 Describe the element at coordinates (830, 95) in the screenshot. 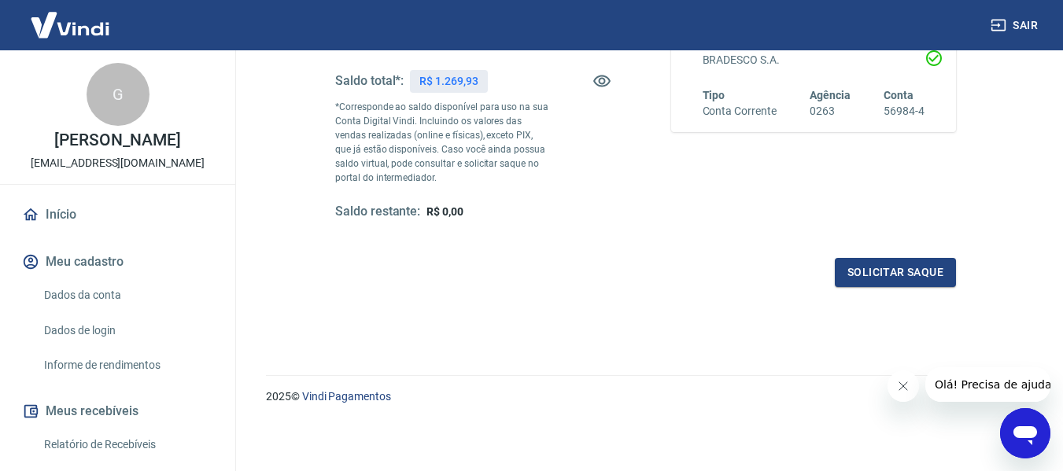

I see `span: Agência` at that location.